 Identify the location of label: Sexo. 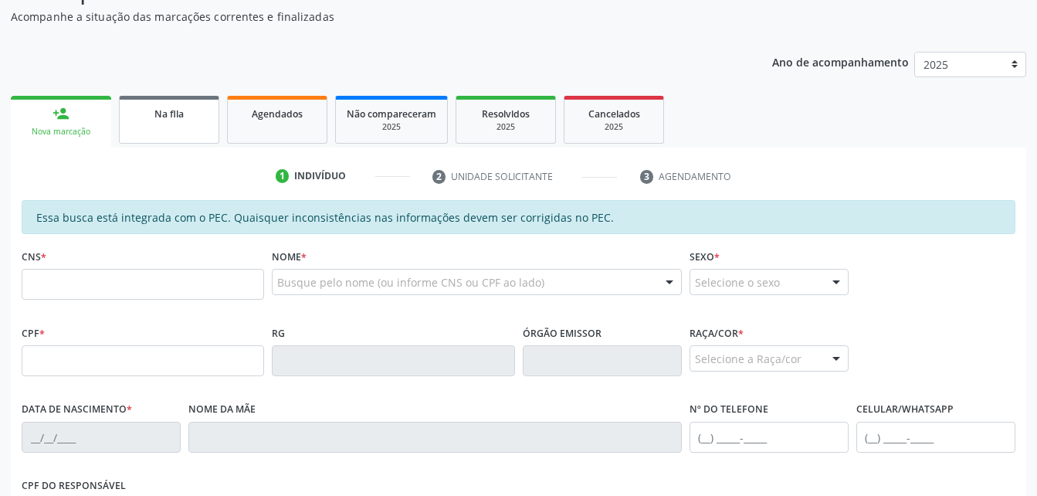
(704, 256).